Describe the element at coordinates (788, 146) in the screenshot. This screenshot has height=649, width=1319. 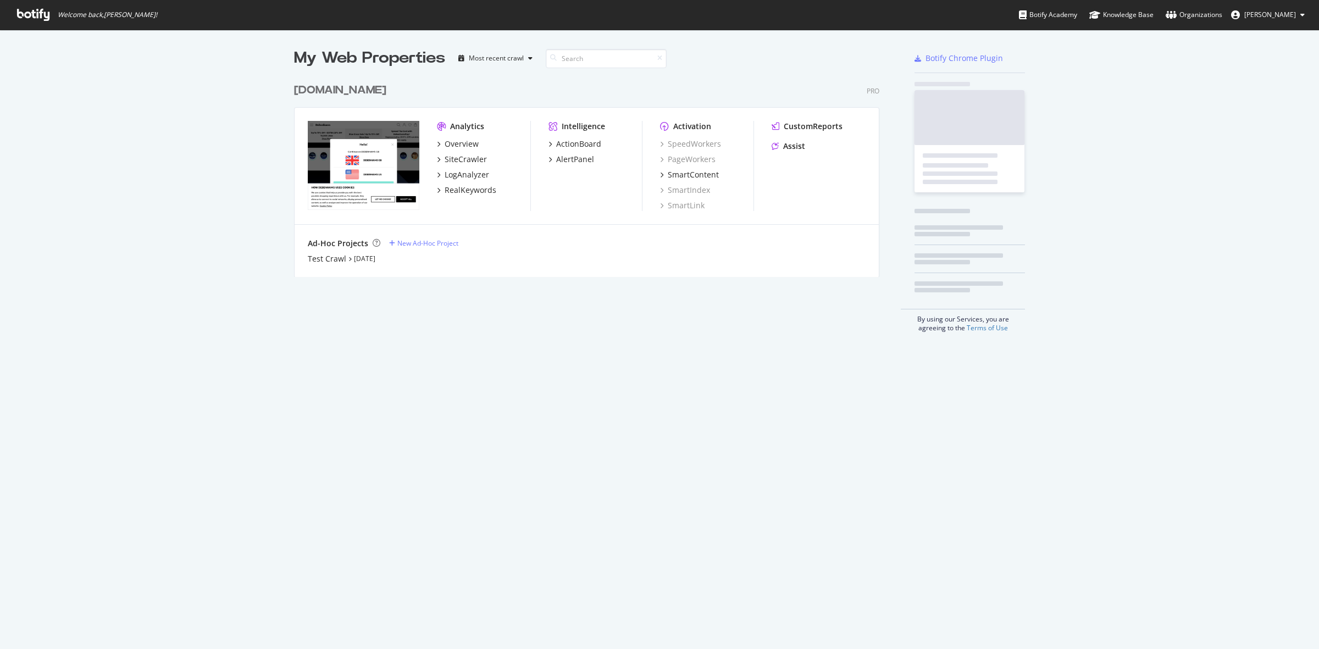
I see `a: Assist` at that location.